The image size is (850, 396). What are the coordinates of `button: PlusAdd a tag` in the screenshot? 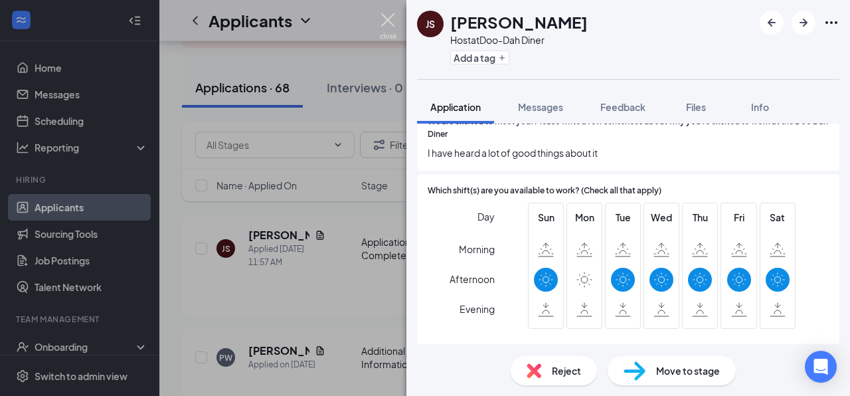 It's located at (480, 57).